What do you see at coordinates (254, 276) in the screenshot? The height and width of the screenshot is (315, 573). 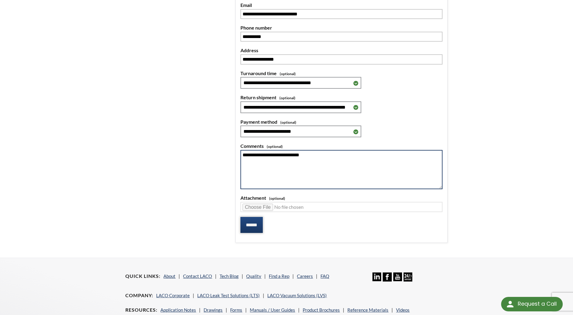 I see `a: Quality` at bounding box center [254, 276].